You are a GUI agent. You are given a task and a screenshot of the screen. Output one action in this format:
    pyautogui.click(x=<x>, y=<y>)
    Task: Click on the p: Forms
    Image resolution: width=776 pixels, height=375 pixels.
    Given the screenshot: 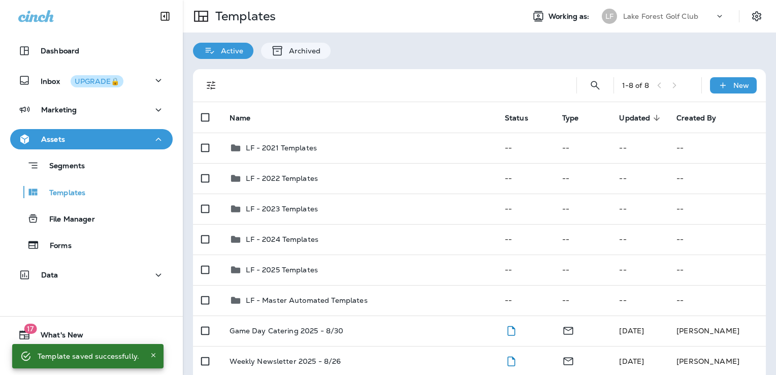 What is the action you would take?
    pyautogui.click(x=55, y=246)
    